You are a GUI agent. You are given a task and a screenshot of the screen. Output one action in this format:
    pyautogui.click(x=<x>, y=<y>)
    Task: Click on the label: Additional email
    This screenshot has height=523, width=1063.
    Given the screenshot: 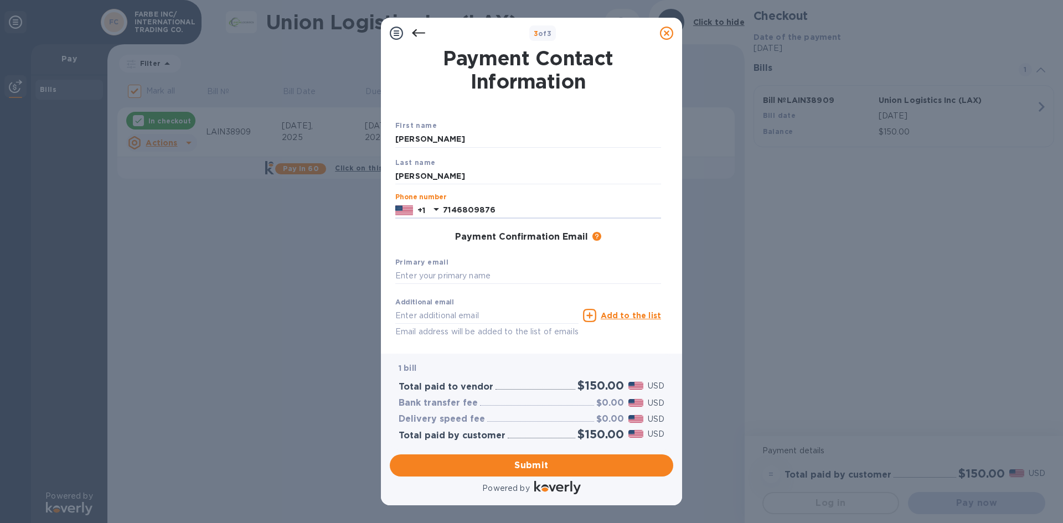 What is the action you would take?
    pyautogui.click(x=425, y=303)
    